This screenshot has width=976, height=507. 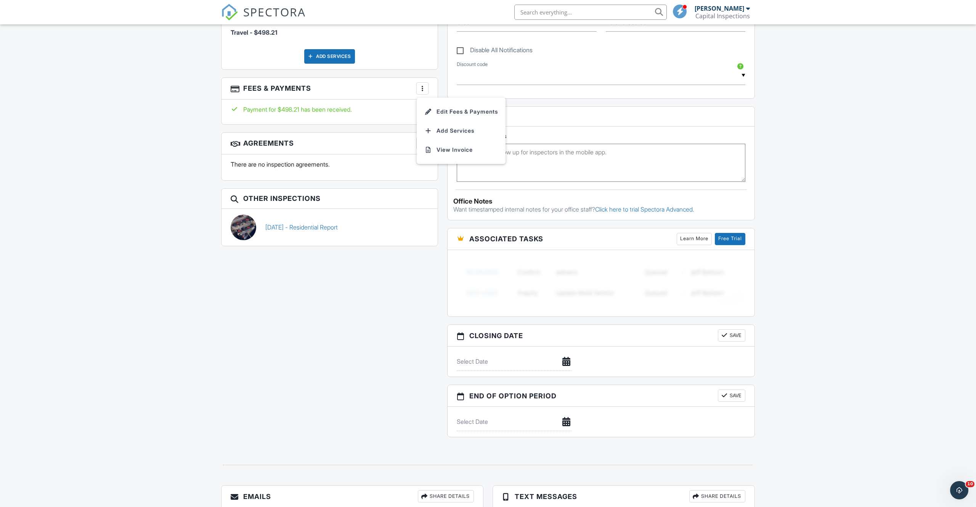 I want to click on span: Associated Tasks, so click(x=506, y=239).